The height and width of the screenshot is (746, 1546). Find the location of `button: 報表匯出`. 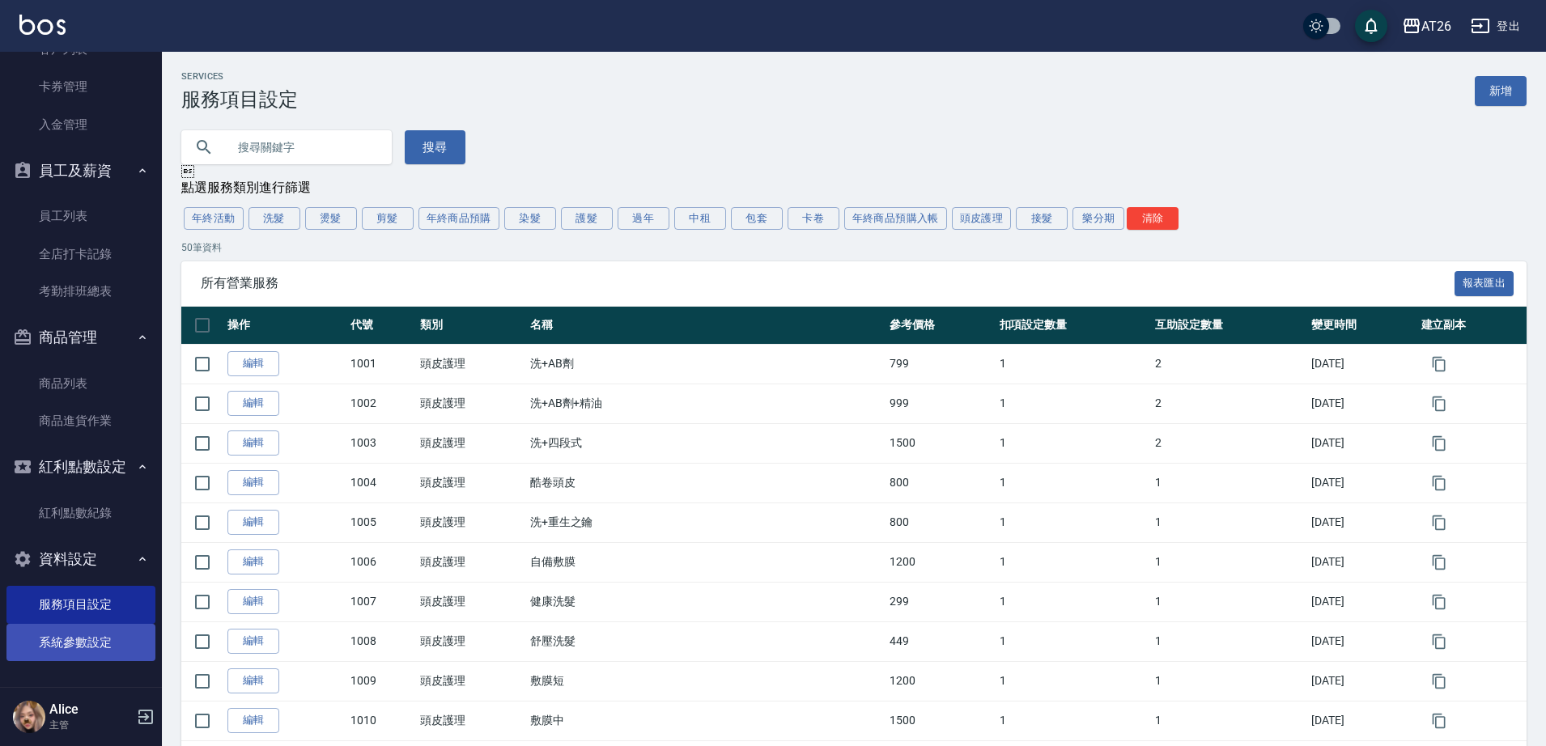

button: 報表匯出 is located at coordinates (1485, 283).